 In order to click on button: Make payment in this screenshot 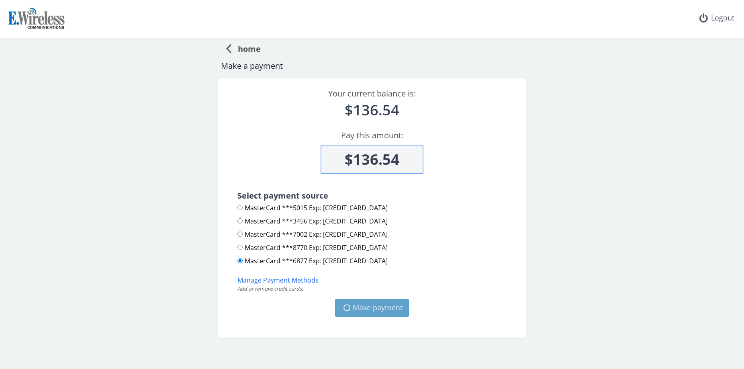, I will do `click(372, 308)`.